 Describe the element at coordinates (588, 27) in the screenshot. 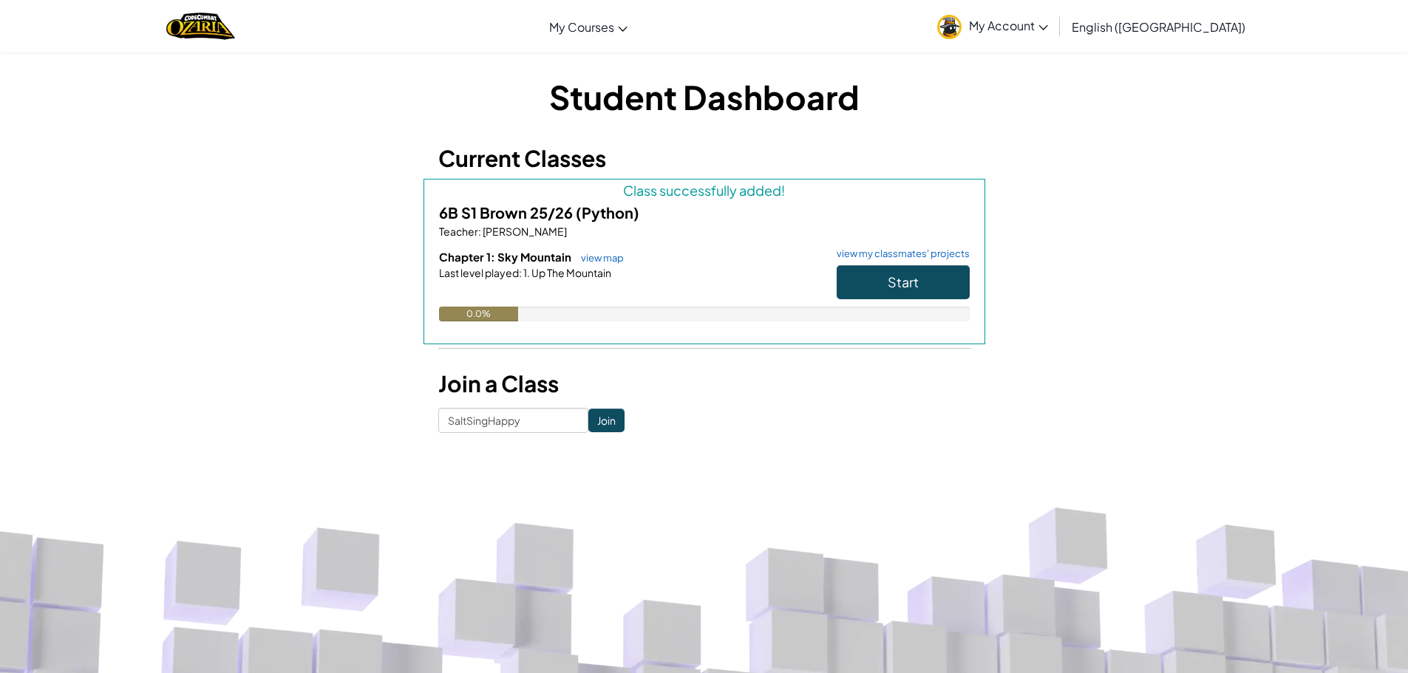

I see `a: My Courses` at that location.